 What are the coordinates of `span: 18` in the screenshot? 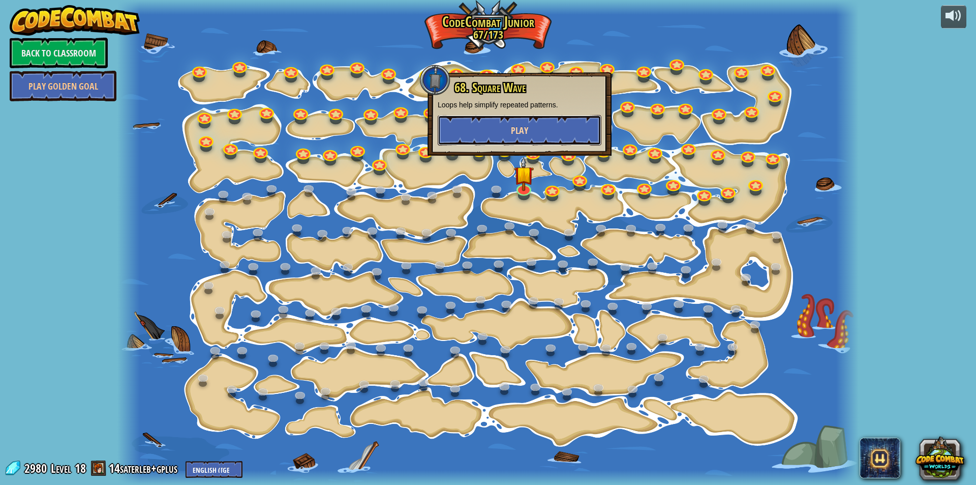 It's located at (80, 468).